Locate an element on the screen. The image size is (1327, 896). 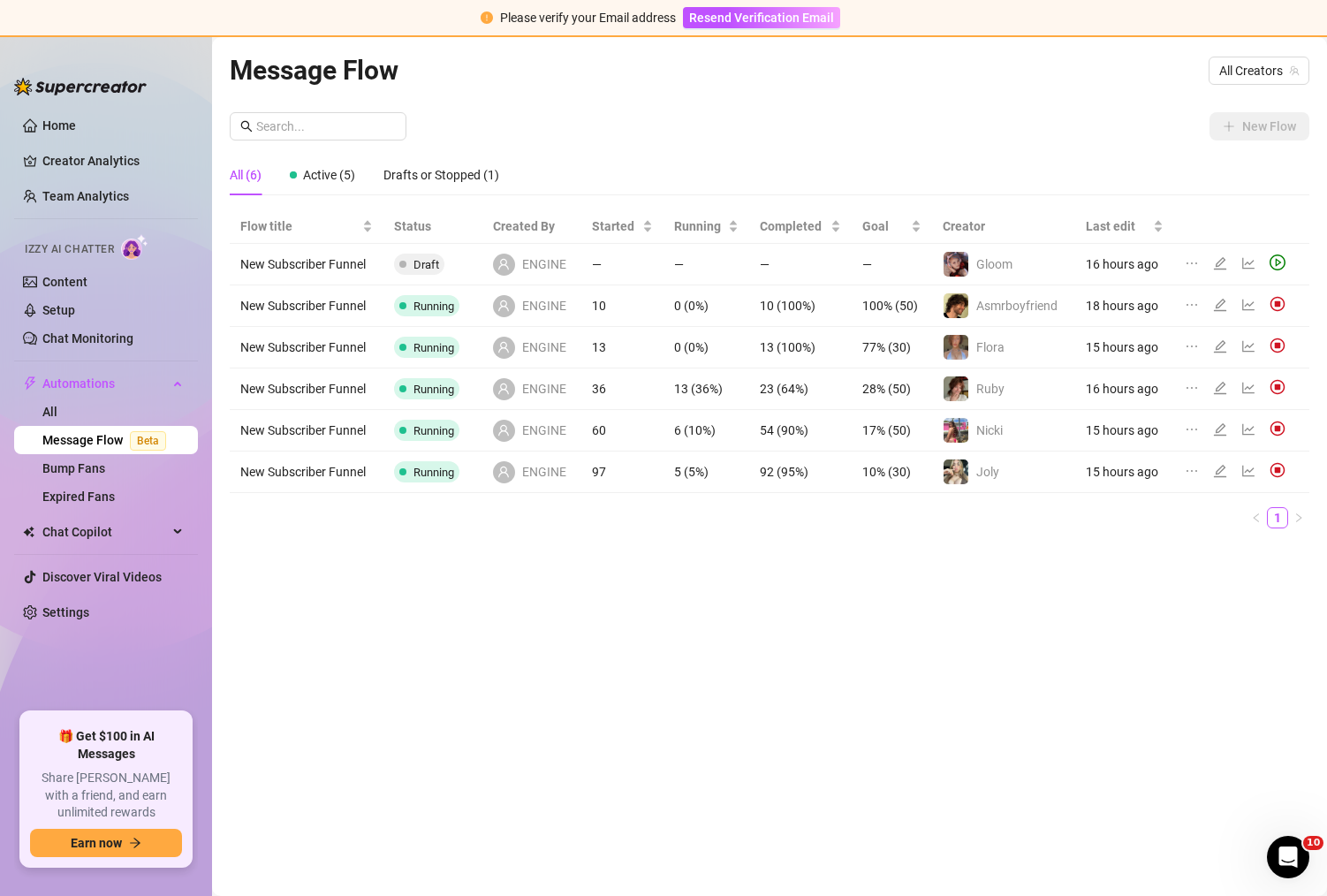
img: AI Chatter is located at coordinates (134, 246).